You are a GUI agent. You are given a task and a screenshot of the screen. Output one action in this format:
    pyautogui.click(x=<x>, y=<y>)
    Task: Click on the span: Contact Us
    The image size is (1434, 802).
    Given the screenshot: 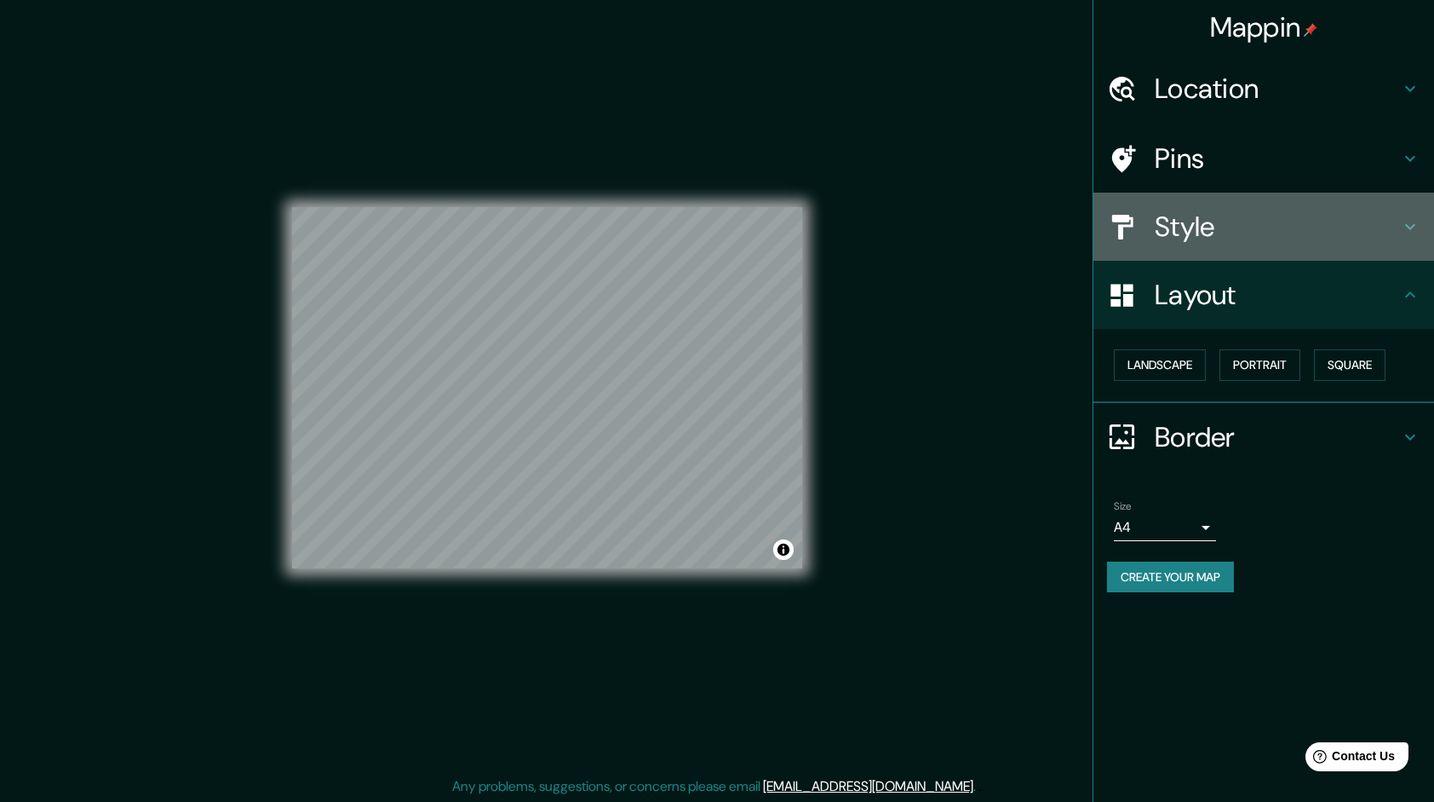 What is the action you would take?
    pyautogui.click(x=81, y=20)
    